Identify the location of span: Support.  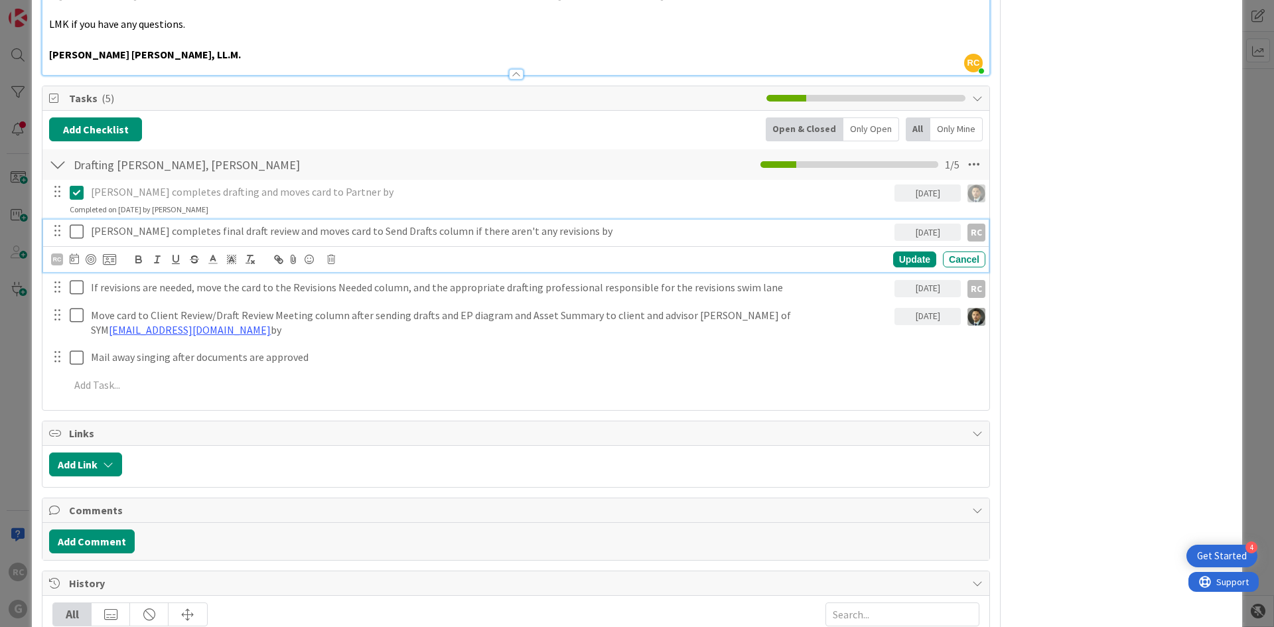
(44, 10).